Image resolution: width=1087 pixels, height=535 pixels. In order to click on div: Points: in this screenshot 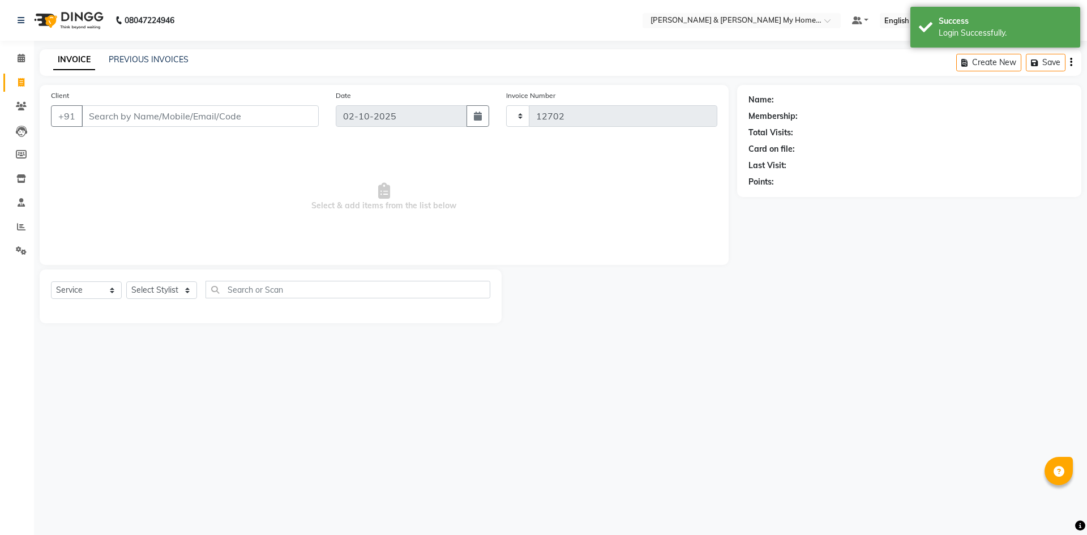, I will do `click(761, 182)`.